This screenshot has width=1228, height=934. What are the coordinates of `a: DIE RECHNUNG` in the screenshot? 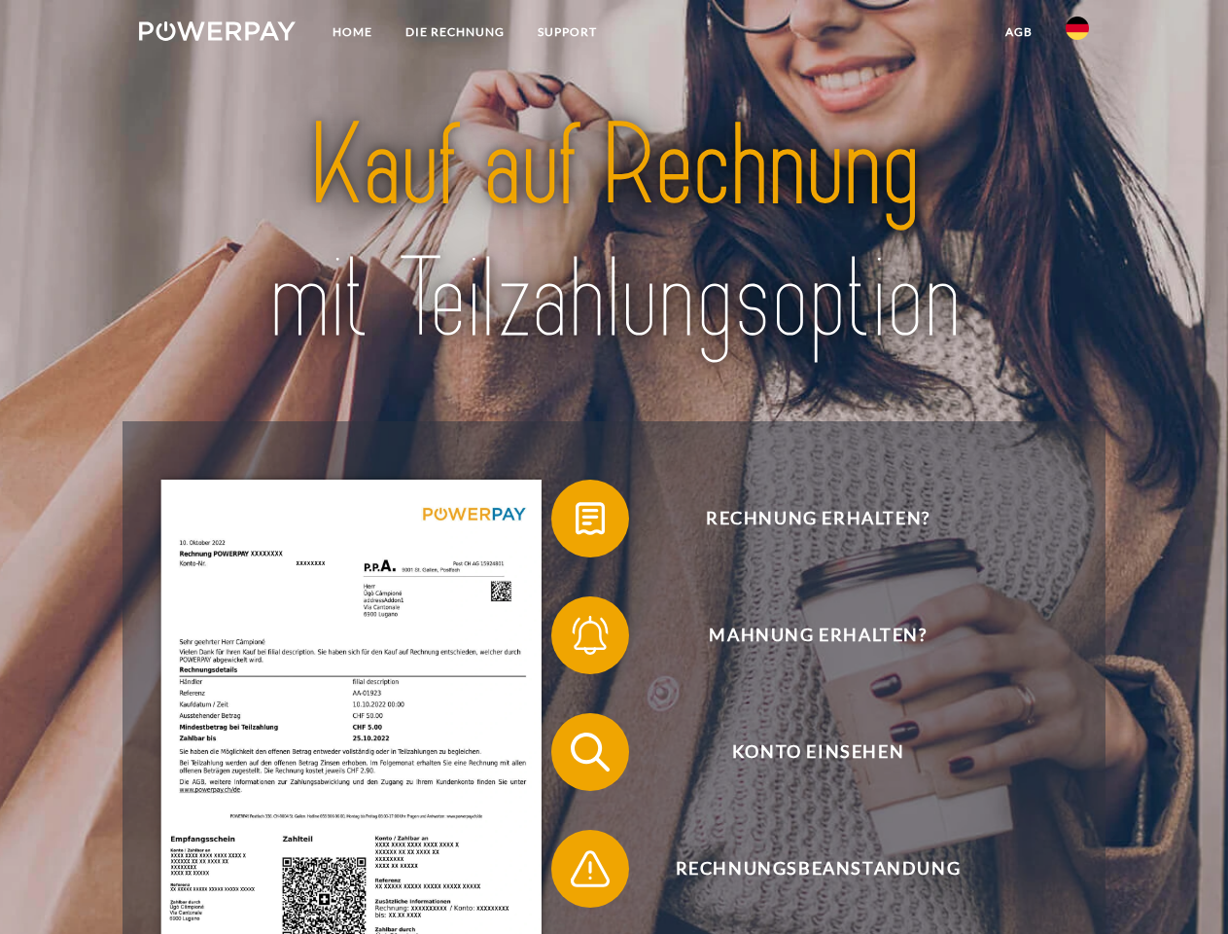 It's located at (455, 32).